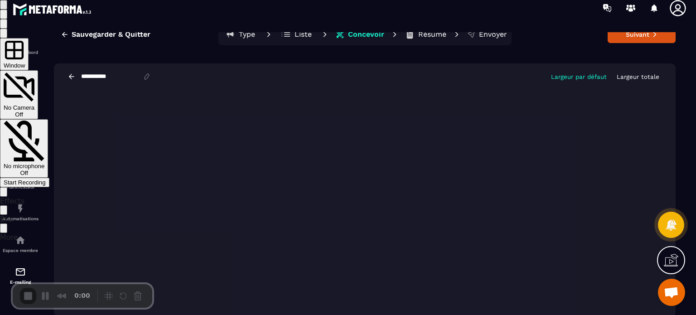 Image resolution: width=696 pixels, height=315 pixels. I want to click on a: emailemailE-mailing, so click(20, 275).